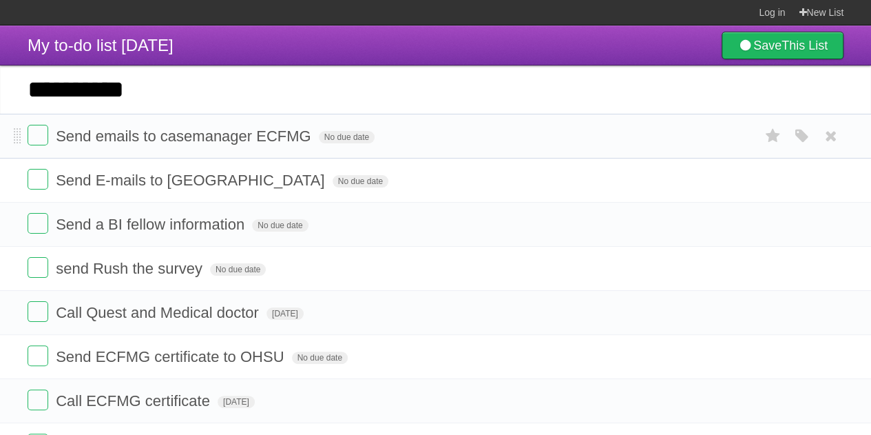 The height and width of the screenshot is (435, 871). Describe the element at coordinates (131, 268) in the screenshot. I see `span: send Rush the survey` at that location.